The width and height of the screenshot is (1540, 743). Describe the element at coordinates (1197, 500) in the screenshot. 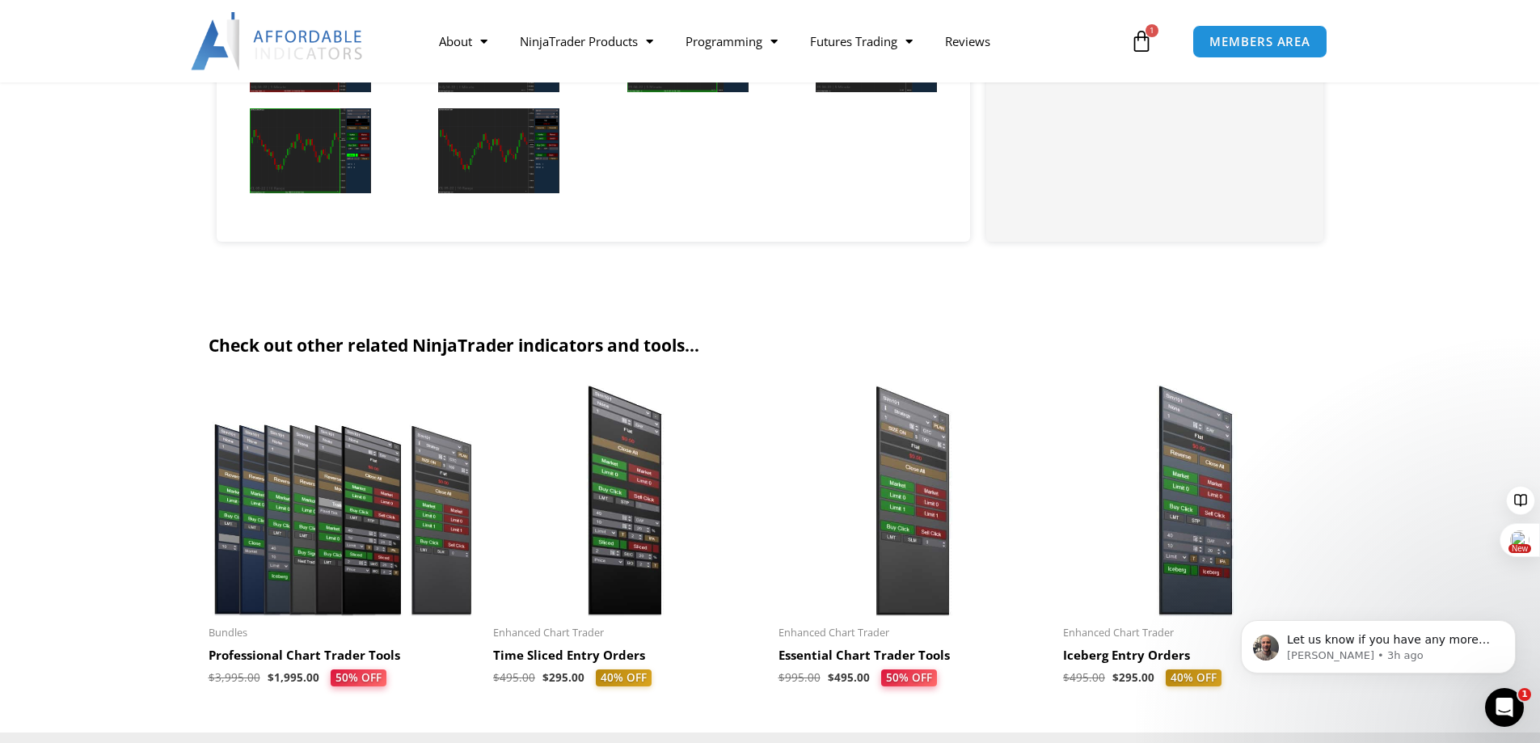

I see `img: IceBergEntryOrders | Affordable Indicators – NinjaTrader` at that location.